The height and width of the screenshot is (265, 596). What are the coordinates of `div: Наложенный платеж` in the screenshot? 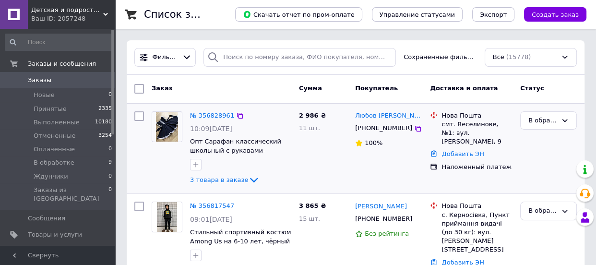 It's located at (477, 167).